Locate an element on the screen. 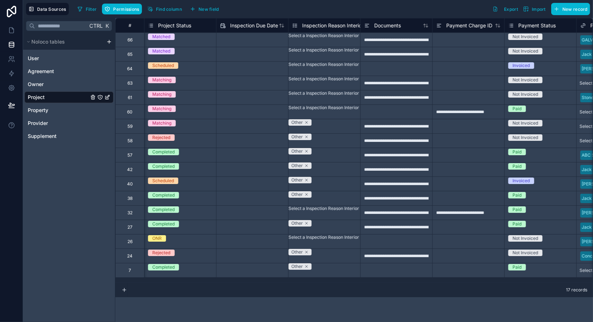  span: Payment Charge ID is located at coordinates (470, 26).